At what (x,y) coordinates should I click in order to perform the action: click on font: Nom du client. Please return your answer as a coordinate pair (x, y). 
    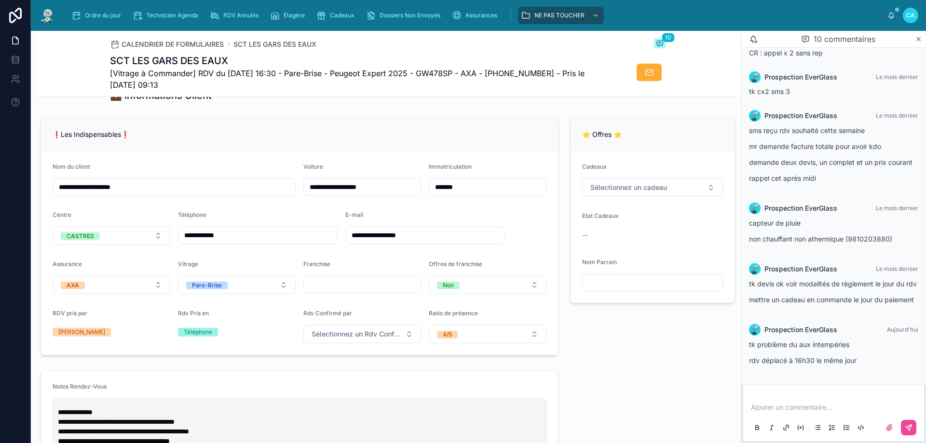
    Looking at the image, I should click on (71, 166).